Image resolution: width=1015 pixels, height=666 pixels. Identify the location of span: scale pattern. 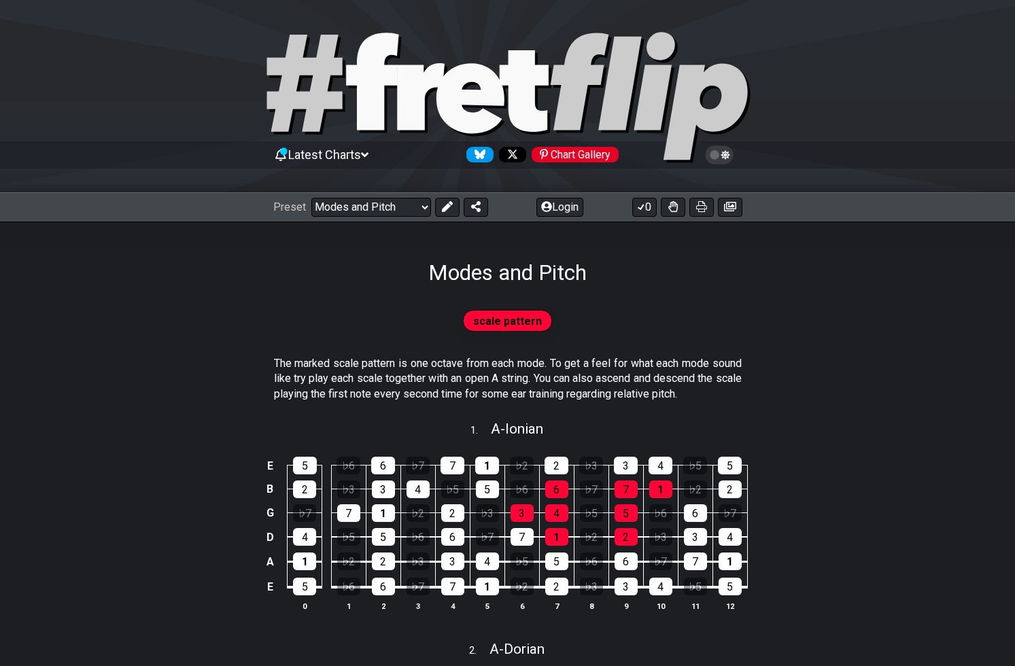
(507, 321).